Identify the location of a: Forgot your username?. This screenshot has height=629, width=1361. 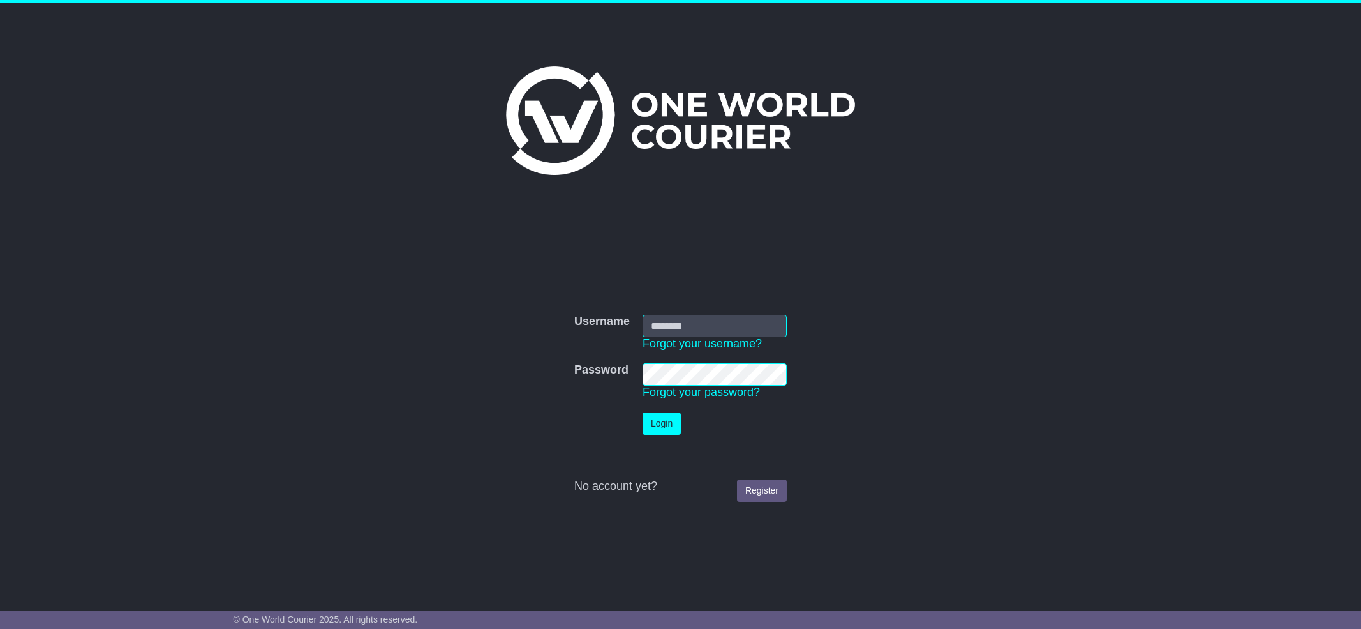
(702, 343).